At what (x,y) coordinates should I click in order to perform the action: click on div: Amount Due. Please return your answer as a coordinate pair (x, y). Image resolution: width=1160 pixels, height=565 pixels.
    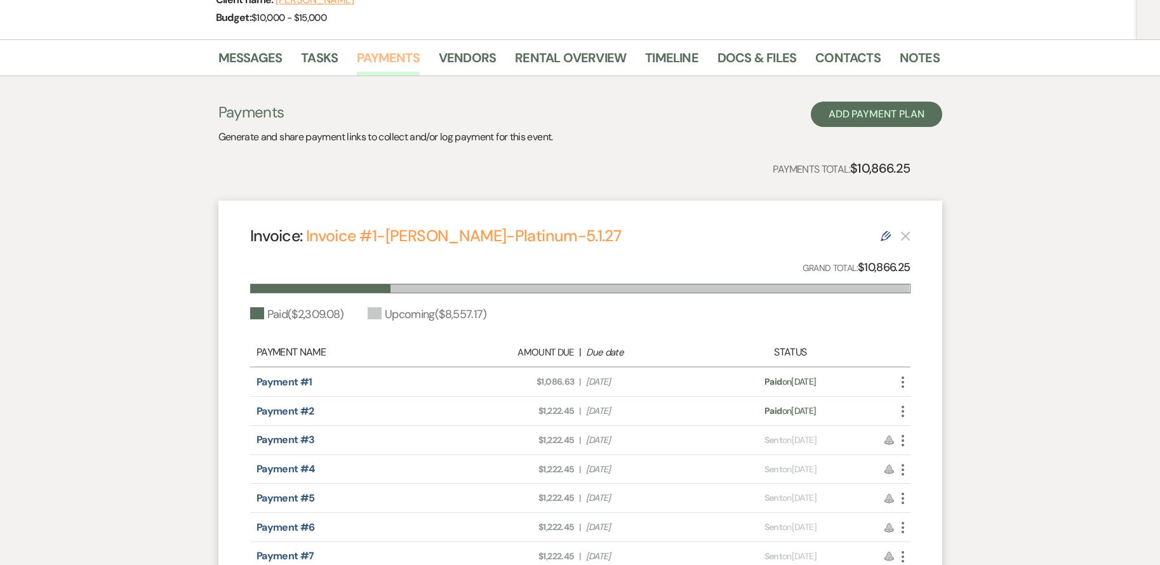
    Looking at the image, I should click on (515, 352).